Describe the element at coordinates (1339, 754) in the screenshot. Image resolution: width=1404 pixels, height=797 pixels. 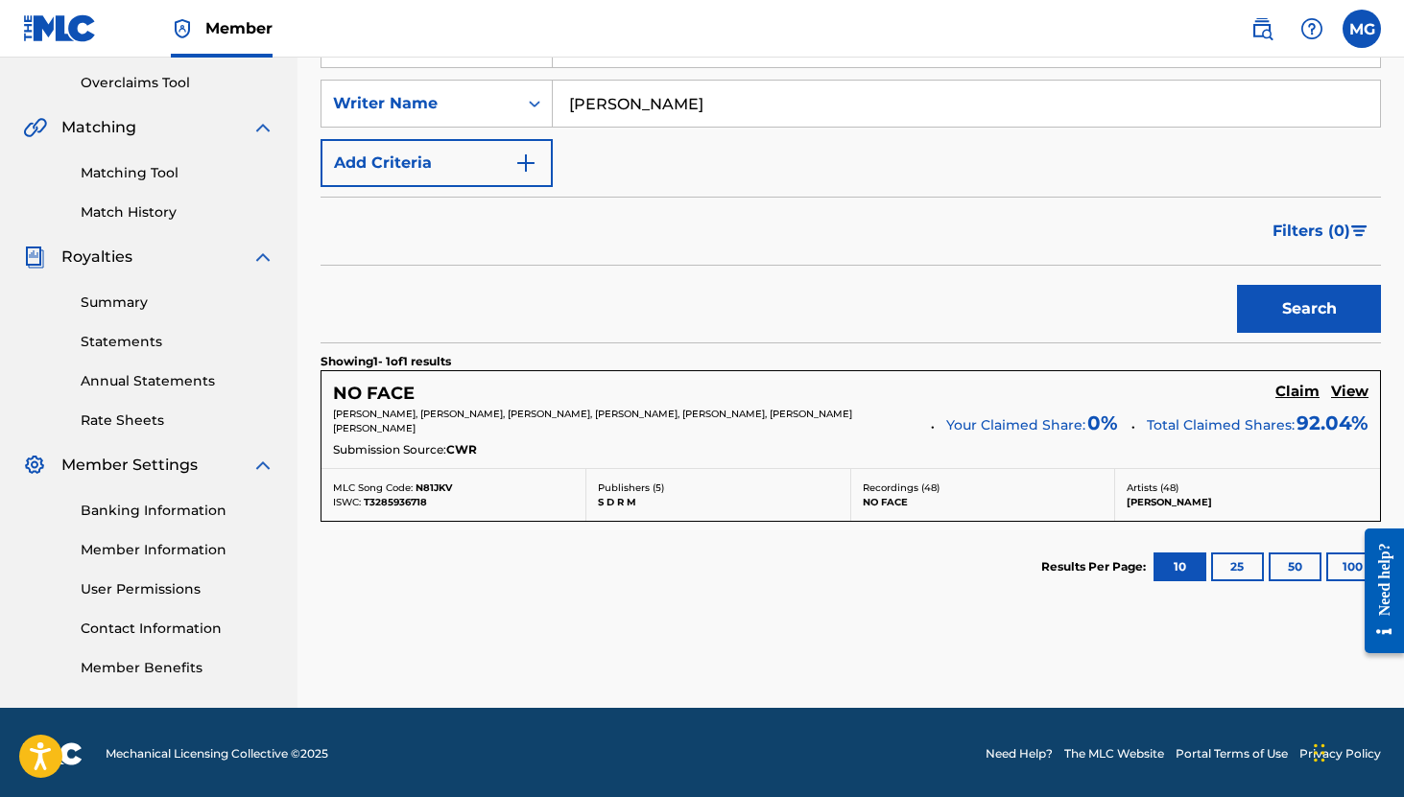
I see `a: Privacy Policy` at that location.